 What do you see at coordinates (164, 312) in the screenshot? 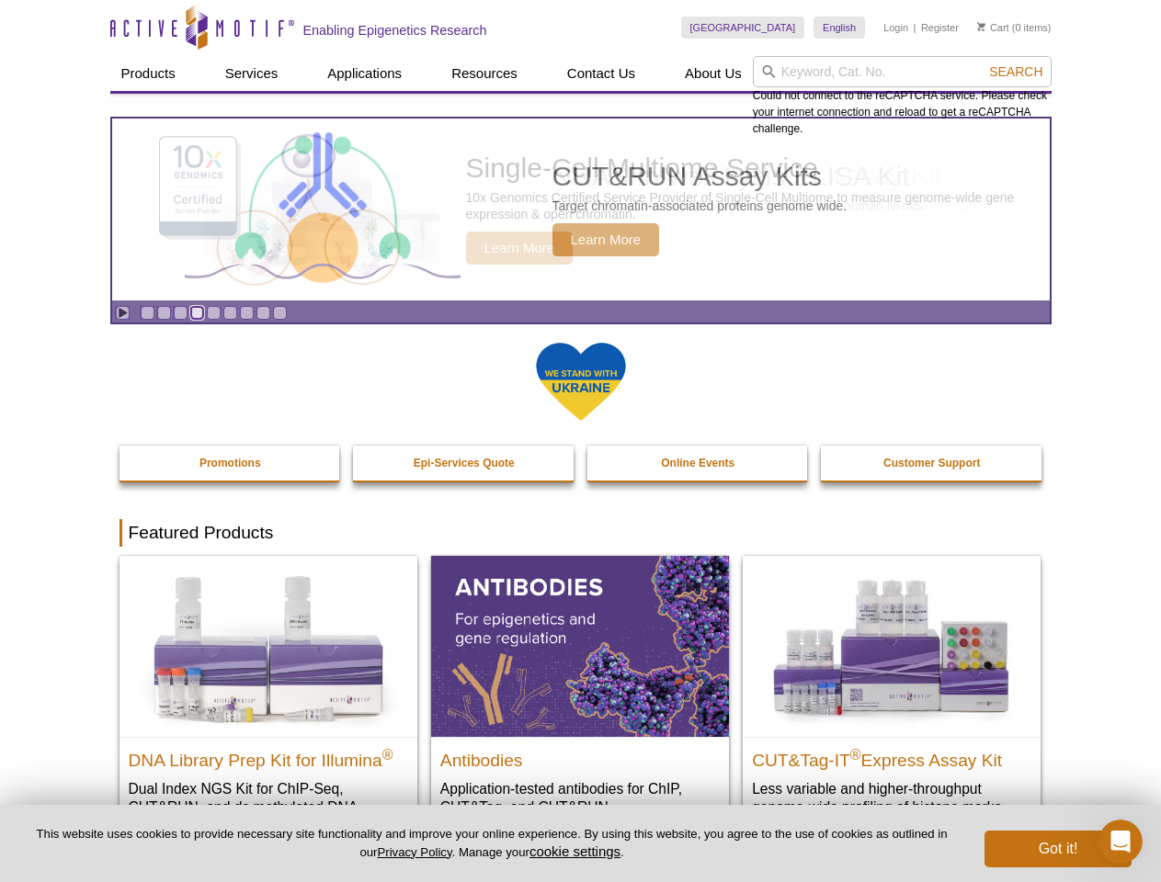
I see `a: Go to slide 2` at bounding box center [164, 312].